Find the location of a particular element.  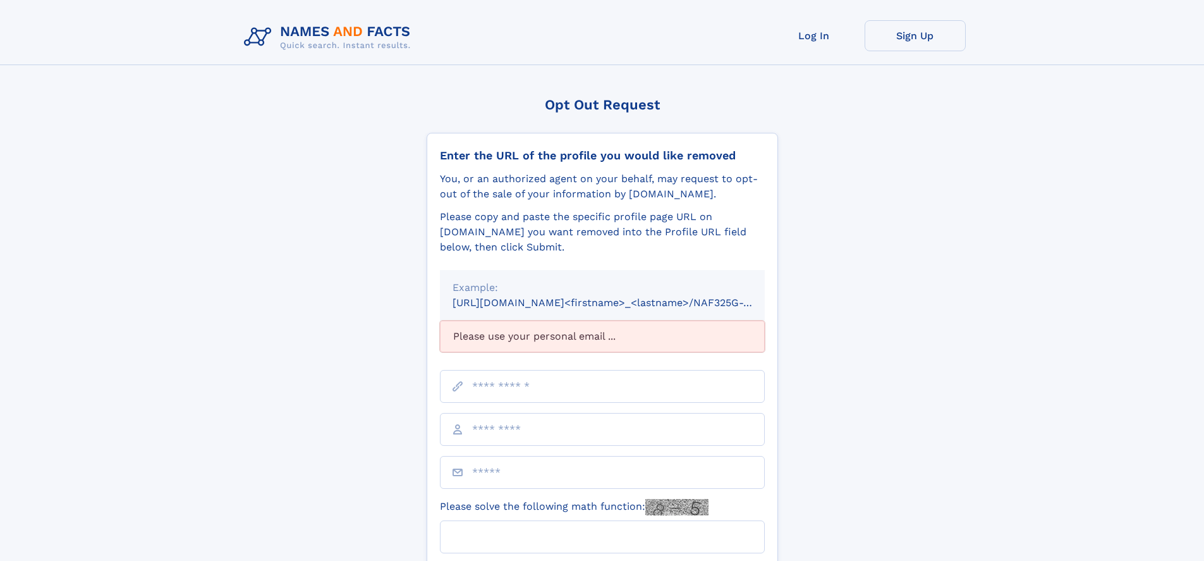

a: Log In is located at coordinates (814, 35).